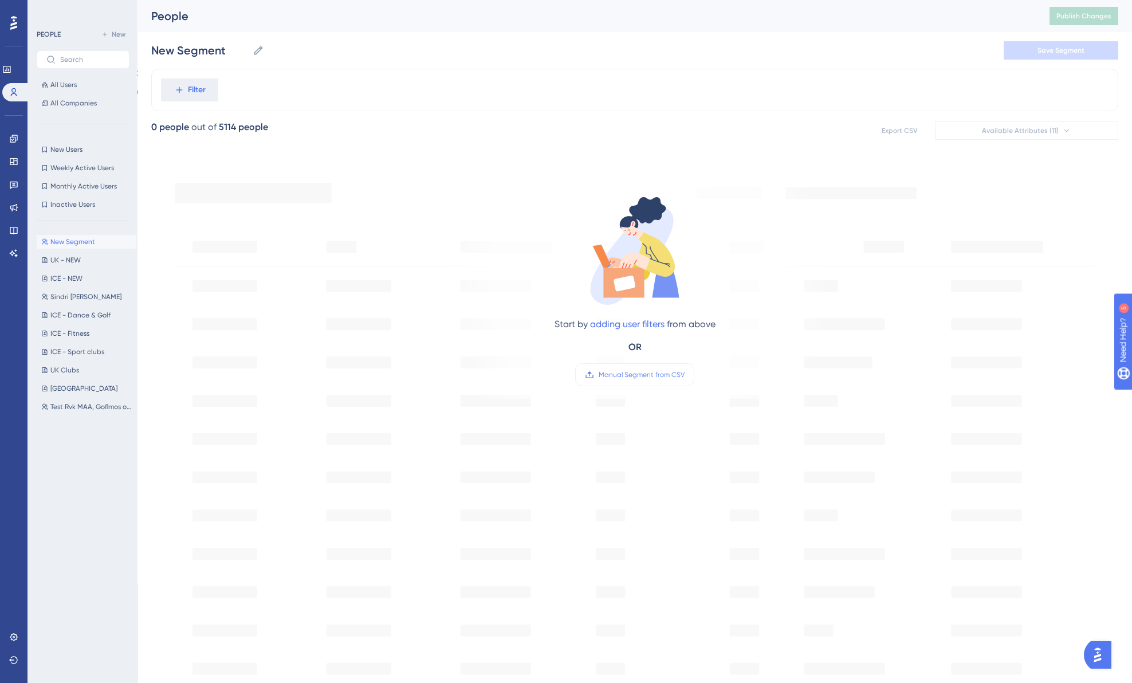  Describe the element at coordinates (73, 242) in the screenshot. I see `span: New Segment` at that location.